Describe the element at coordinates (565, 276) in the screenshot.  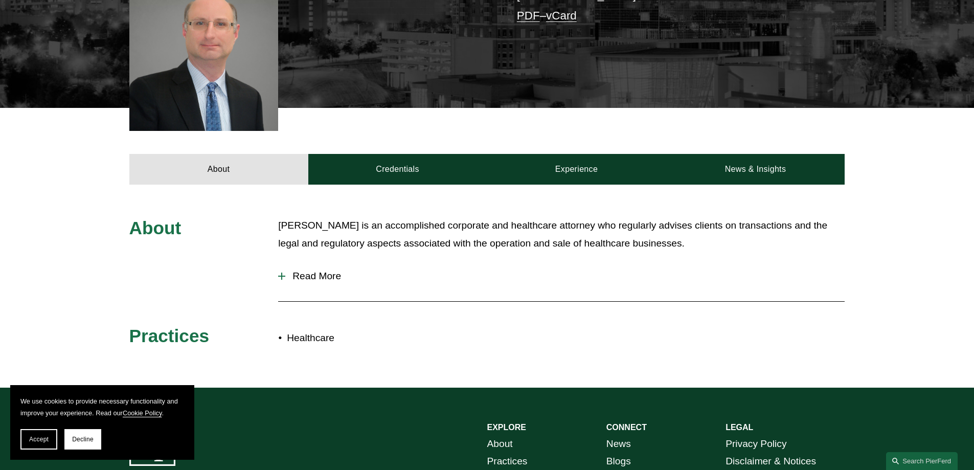
I see `span: Read More` at that location.